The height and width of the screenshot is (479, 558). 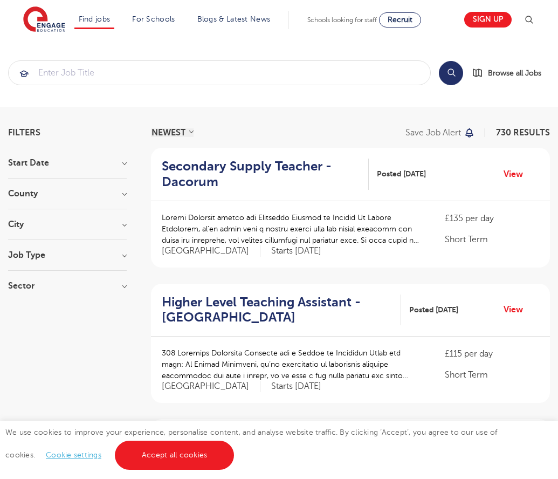 I want to click on span: Filters, so click(x=24, y=133).